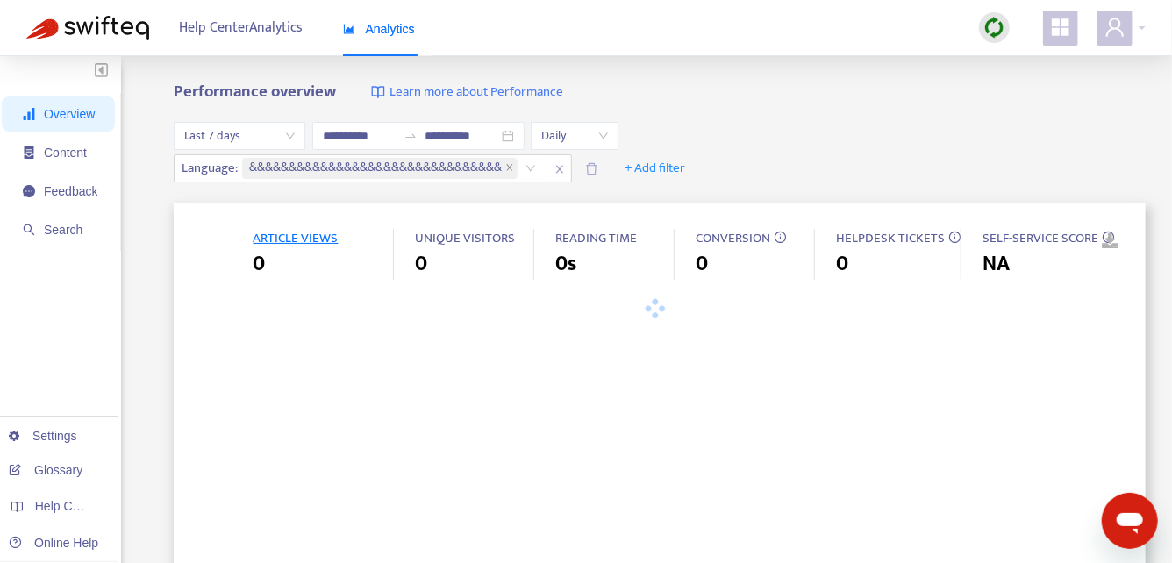  I want to click on span: NA, so click(996, 264).